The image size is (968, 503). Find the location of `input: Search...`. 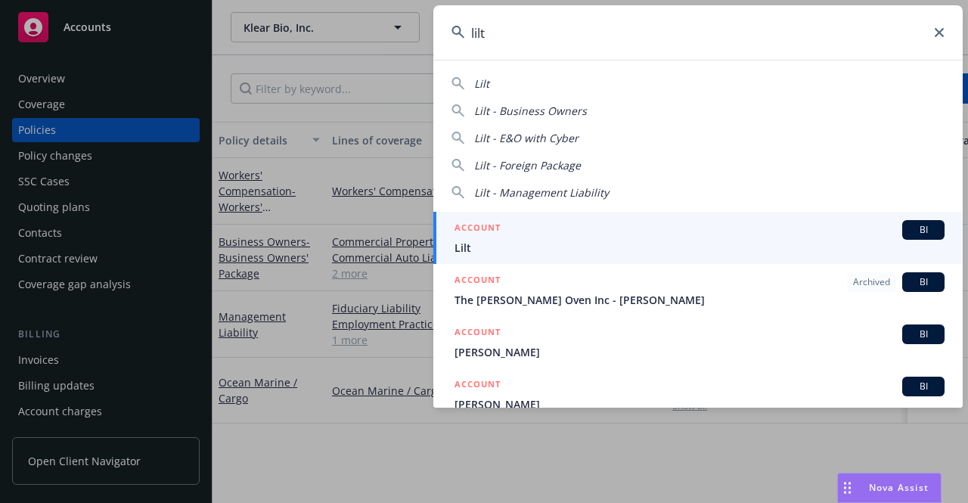

input: Search... is located at coordinates (698, 33).